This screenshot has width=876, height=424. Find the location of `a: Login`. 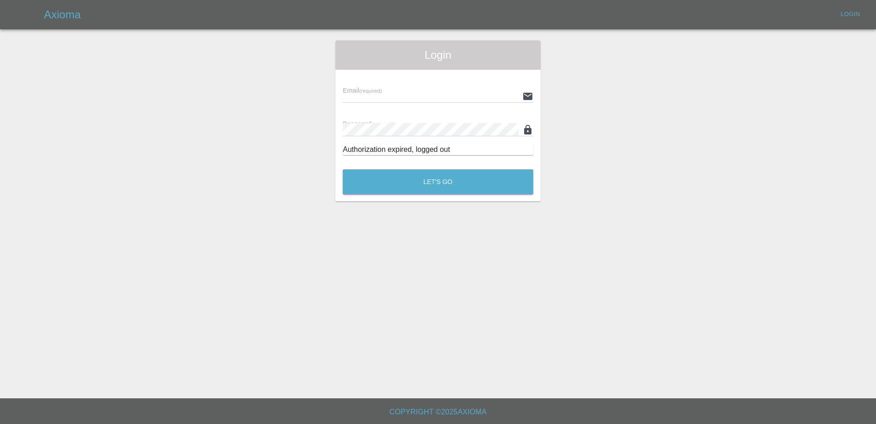

a: Login is located at coordinates (851, 14).